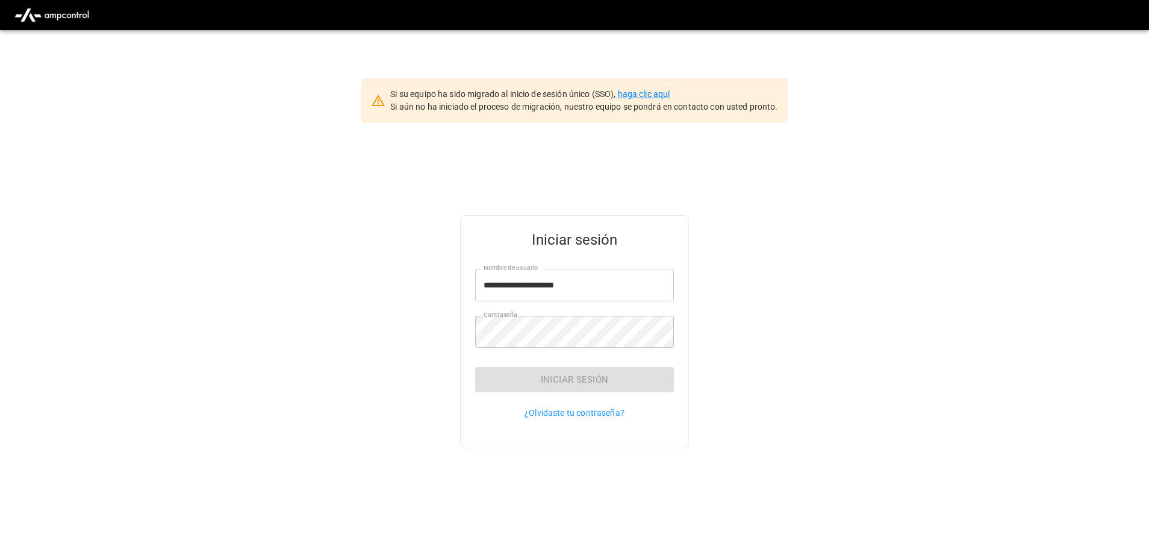  I want to click on p: ¿Olvidaste tu contraseña?, so click(575, 413).